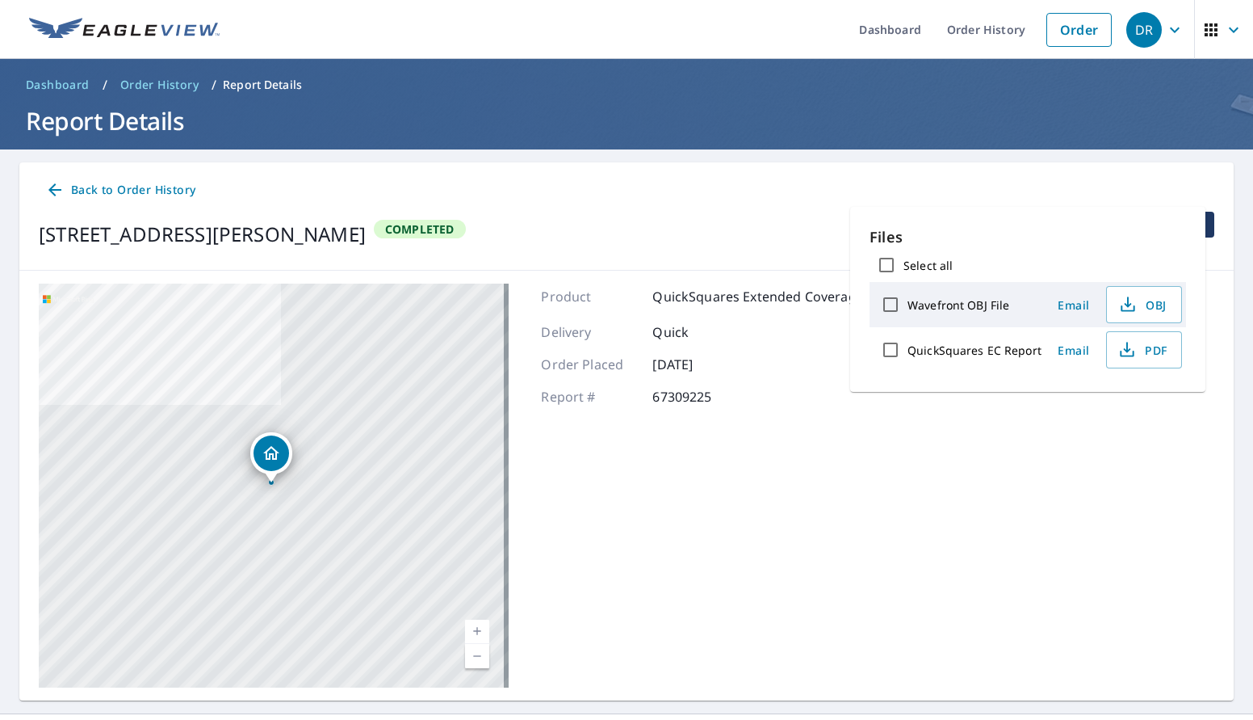  Describe the element at coordinates (975, 350) in the screenshot. I see `label: QuickSquares EC Report` at that location.